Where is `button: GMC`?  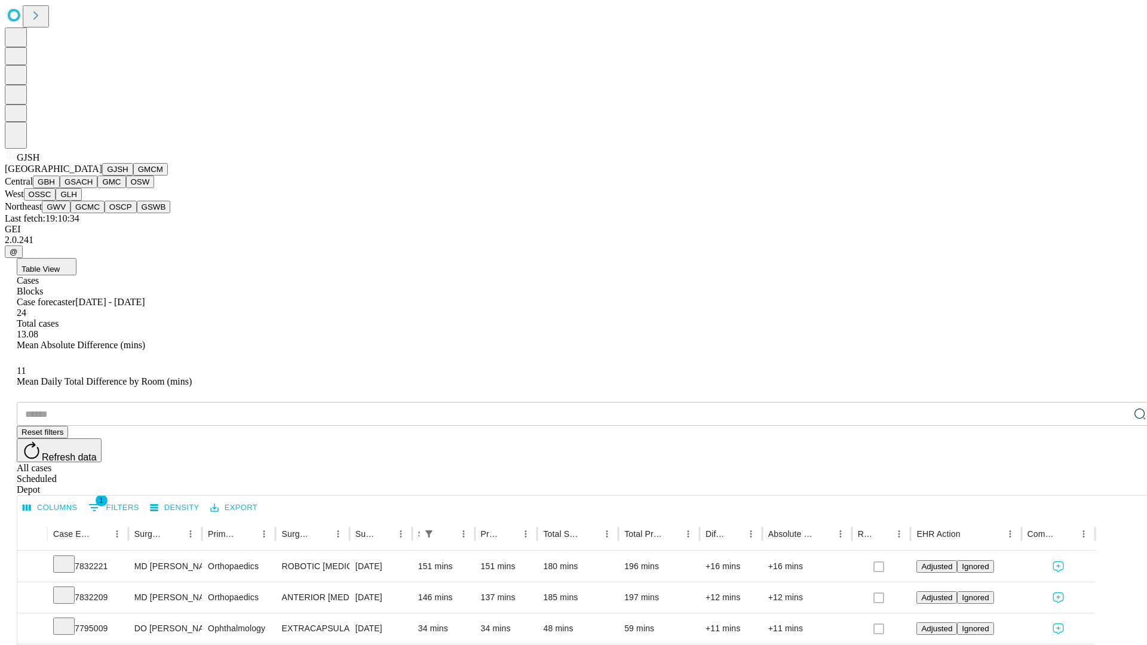 button: GMC is located at coordinates (111, 182).